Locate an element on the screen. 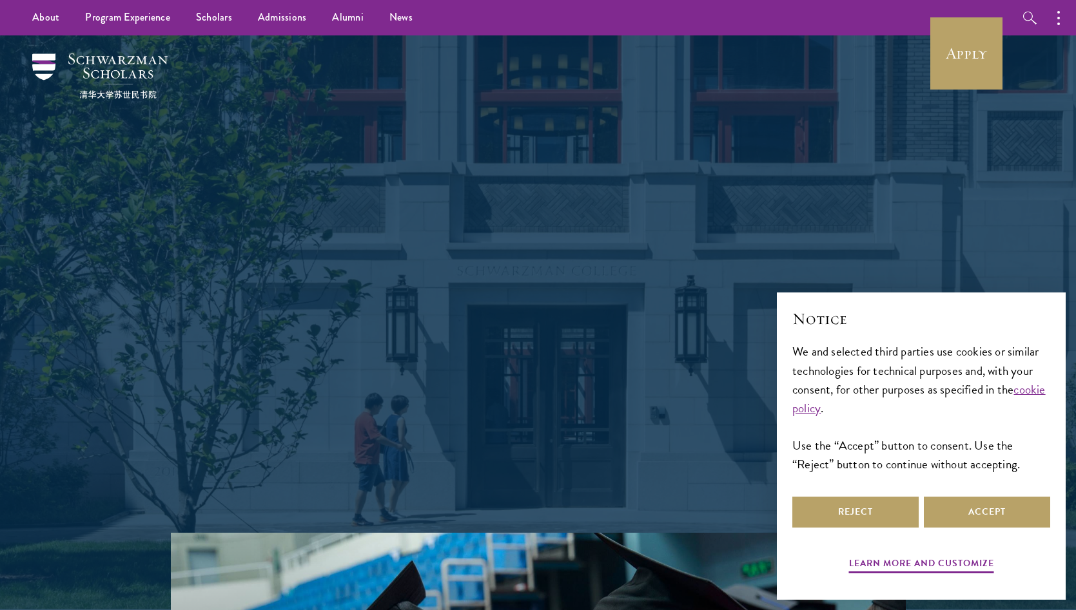  button: Reject is located at coordinates (855, 512).